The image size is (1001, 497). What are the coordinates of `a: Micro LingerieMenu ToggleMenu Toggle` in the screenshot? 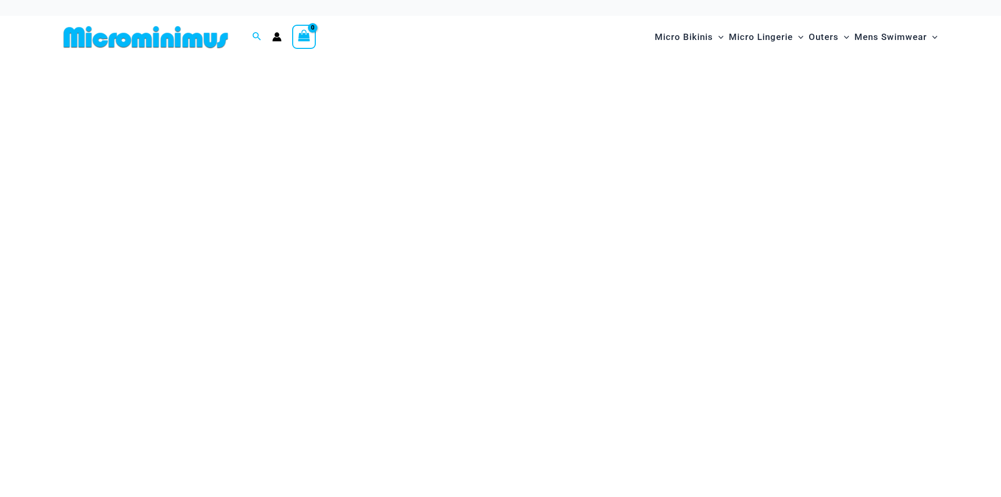 It's located at (766, 37).